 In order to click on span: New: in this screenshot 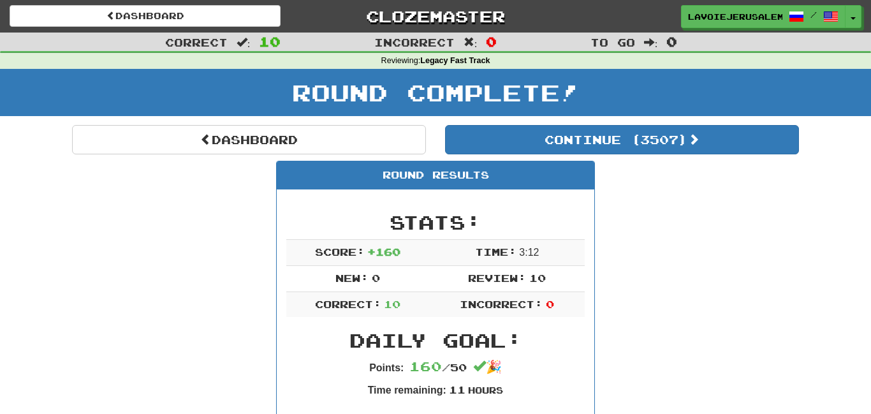, I will do `click(352, 277)`.